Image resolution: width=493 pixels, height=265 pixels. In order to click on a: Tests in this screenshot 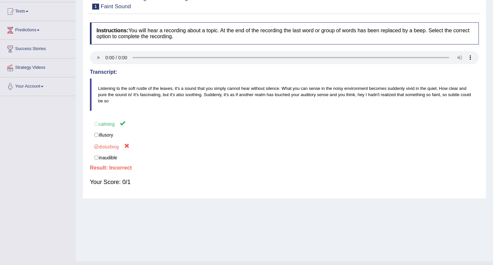, I will do `click(38, 11)`.